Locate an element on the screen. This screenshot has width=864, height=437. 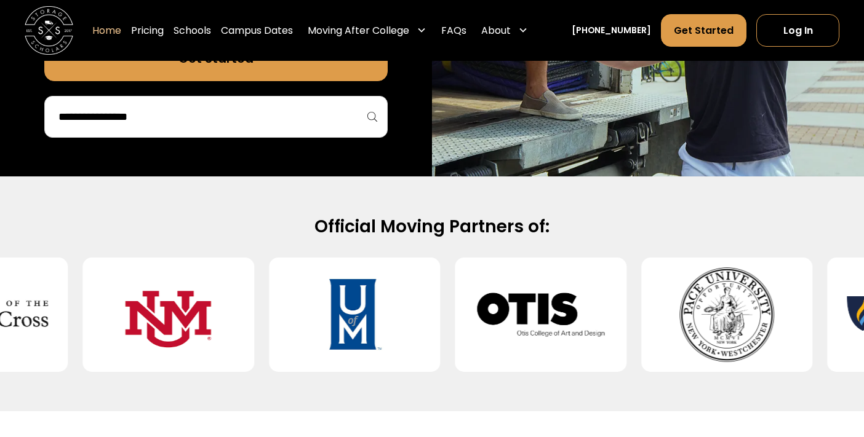
img: Otis College of Art and Design is located at coordinates (540, 315).